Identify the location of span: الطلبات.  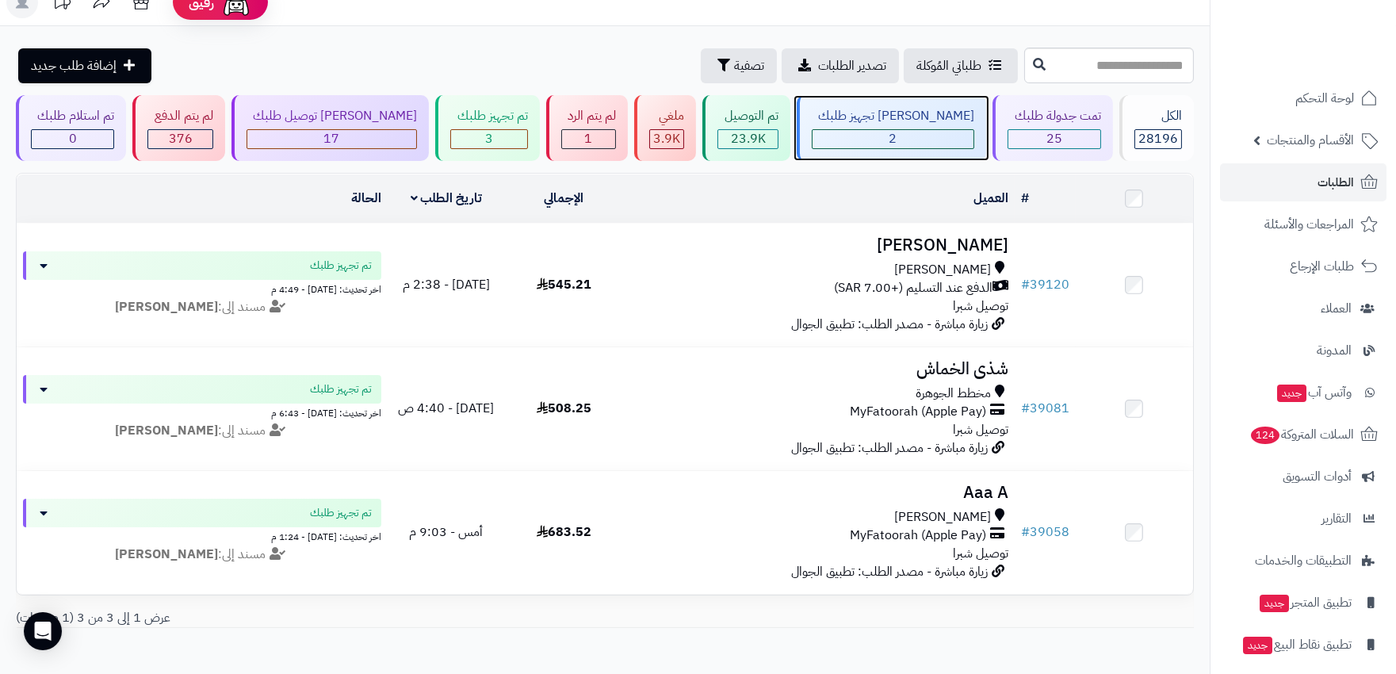
(1336, 182).